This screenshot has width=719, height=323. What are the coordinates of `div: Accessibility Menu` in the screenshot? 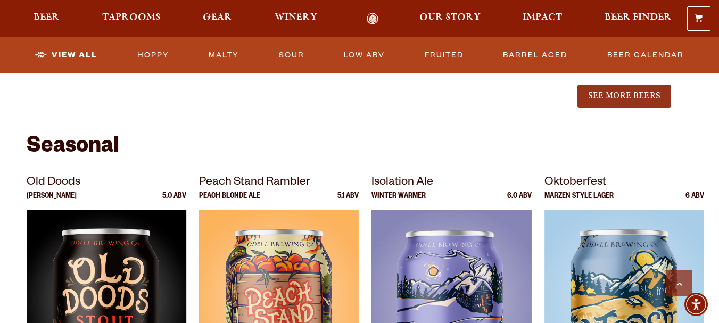 It's located at (696, 304).